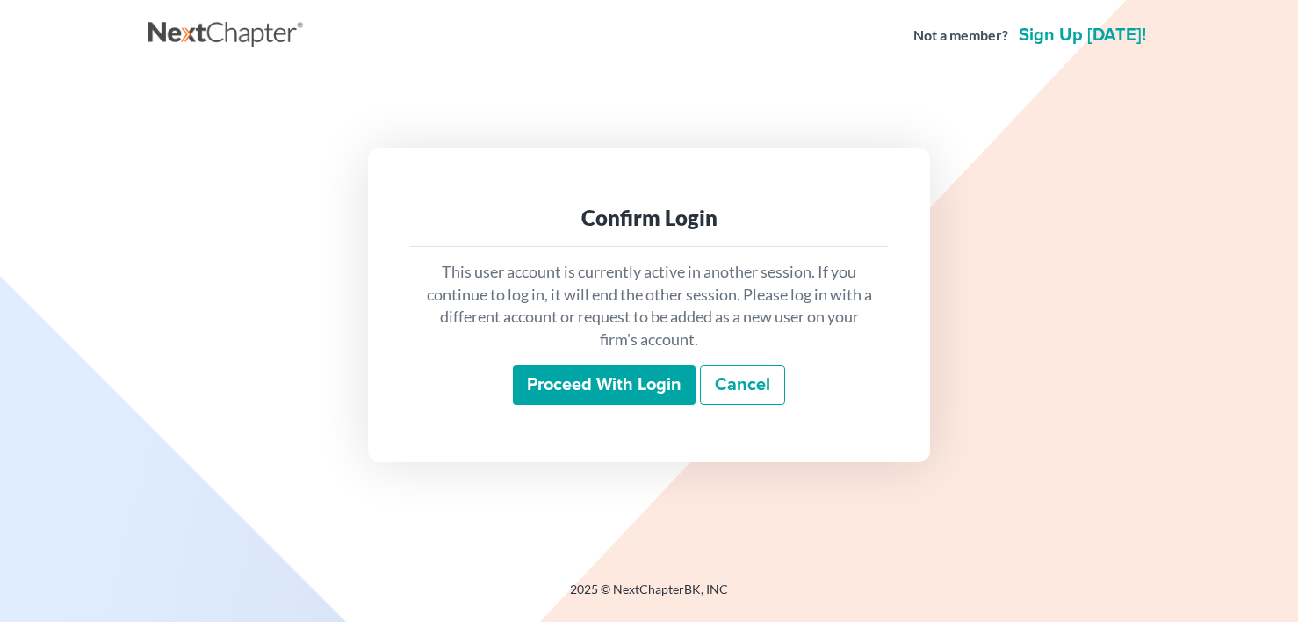  I want to click on div: Confirm Login, so click(649, 218).